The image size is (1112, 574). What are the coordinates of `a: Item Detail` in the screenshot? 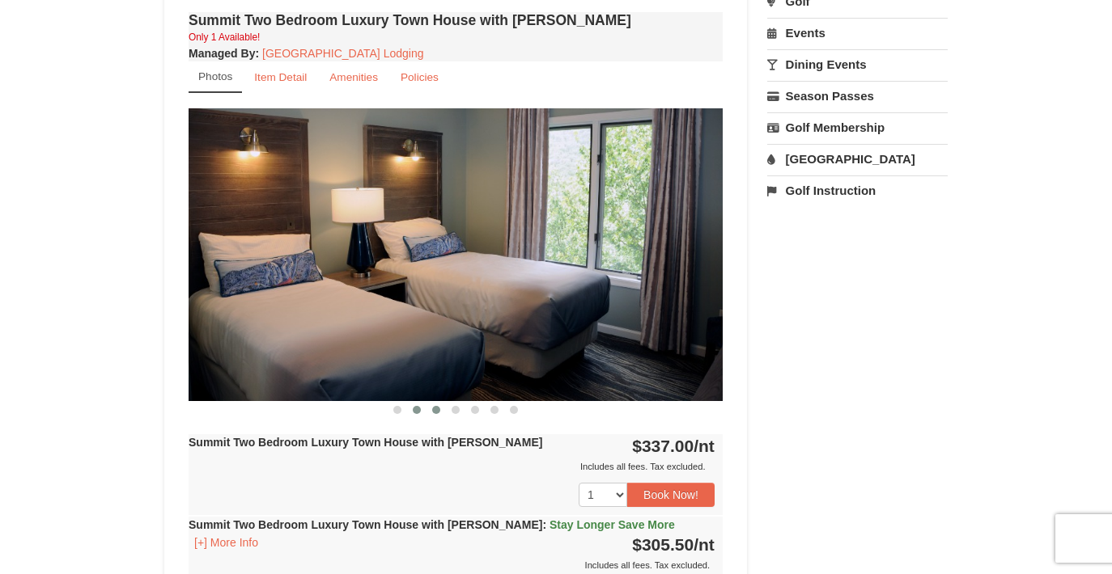 It's located at (280, 77).